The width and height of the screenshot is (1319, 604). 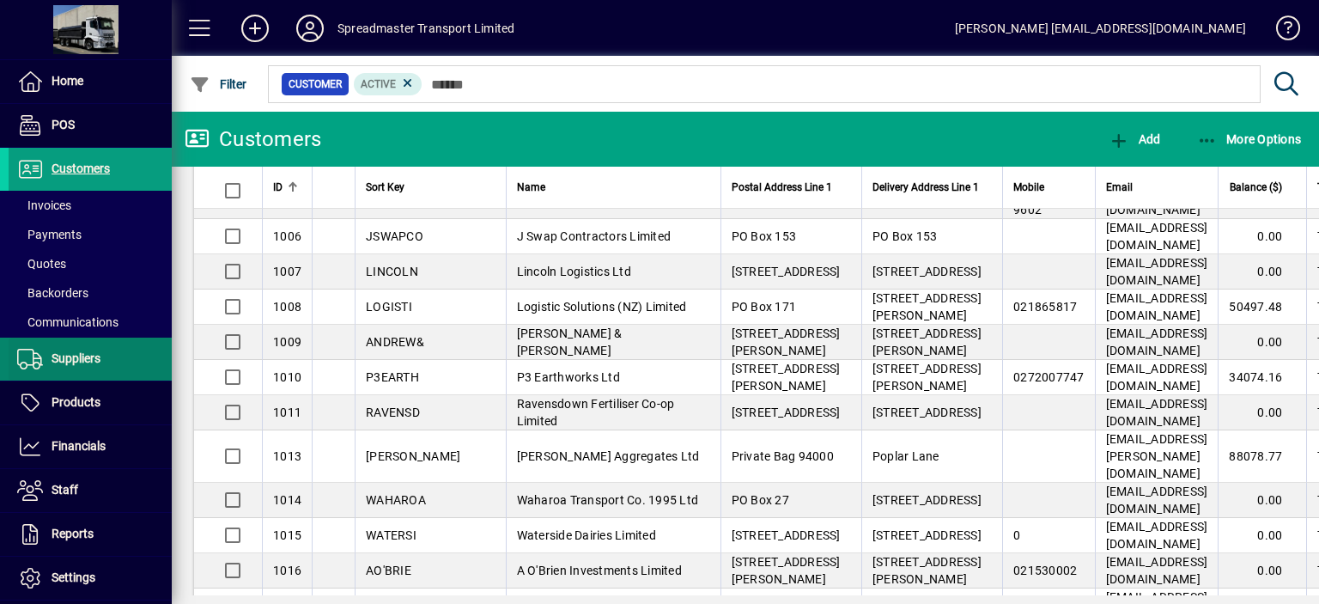 What do you see at coordinates (78, 446) in the screenshot?
I see `span: Financials` at bounding box center [78, 446].